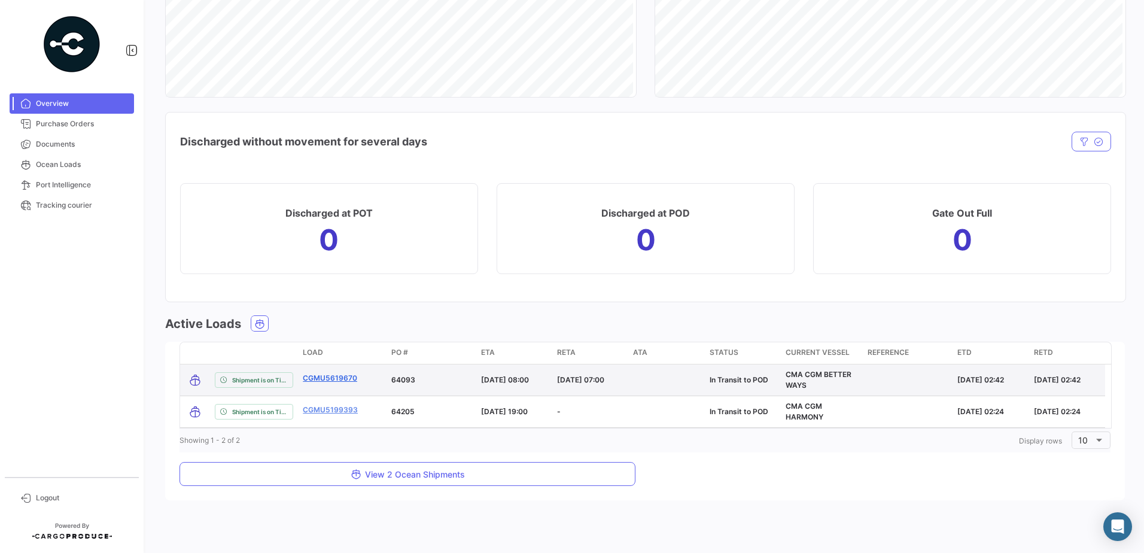 This screenshot has width=1144, height=553. What do you see at coordinates (313, 352) in the screenshot?
I see `span: Load` at bounding box center [313, 352].